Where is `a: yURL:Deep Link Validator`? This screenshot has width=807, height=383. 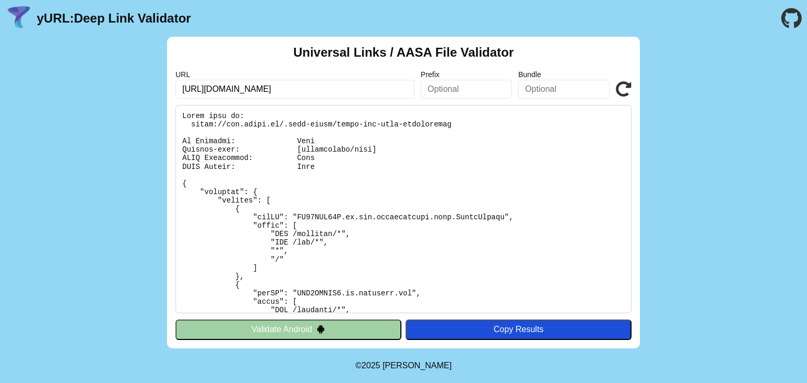 a: yURL:Deep Link Validator is located at coordinates (113, 18).